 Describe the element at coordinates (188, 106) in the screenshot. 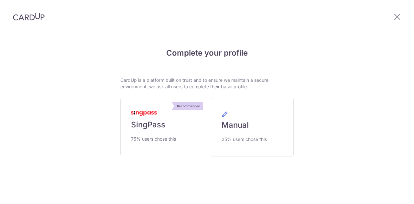

I see `div: Recommended` at that location.